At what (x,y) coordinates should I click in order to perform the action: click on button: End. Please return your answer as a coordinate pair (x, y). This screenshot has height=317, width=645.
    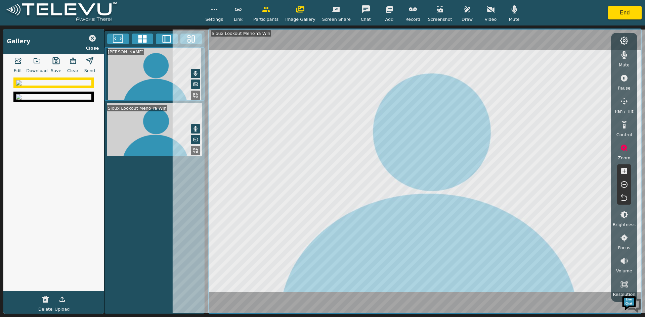
    Looking at the image, I should click on (625, 13).